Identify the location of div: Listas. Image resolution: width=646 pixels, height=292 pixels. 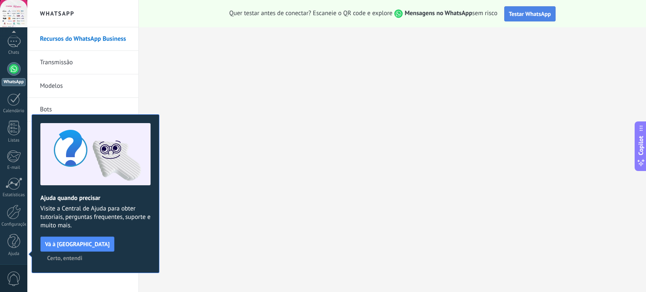
(14, 141).